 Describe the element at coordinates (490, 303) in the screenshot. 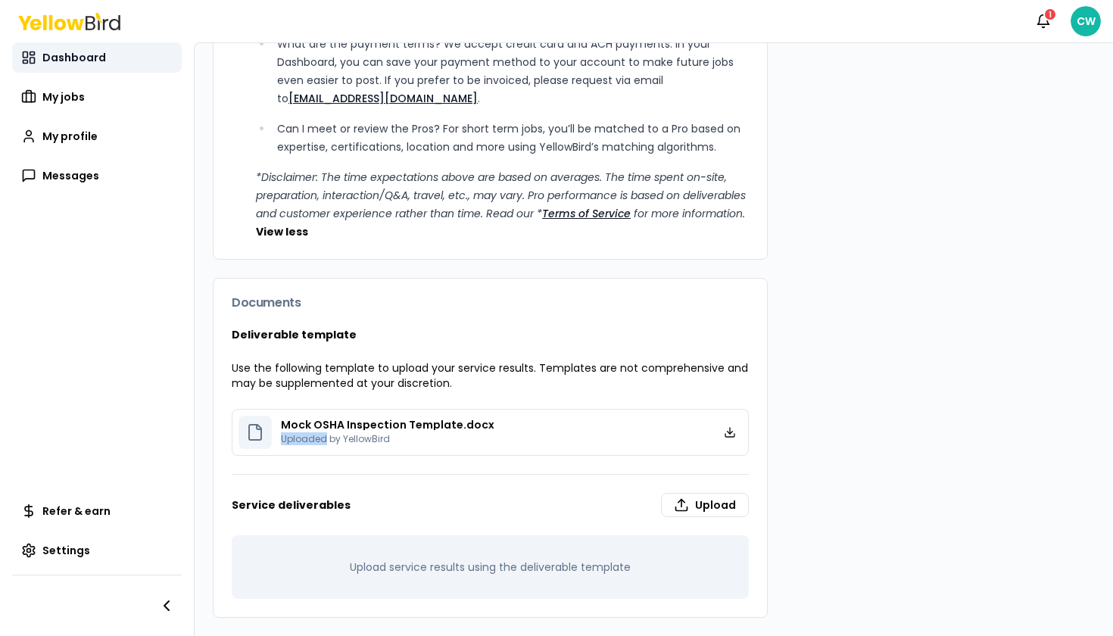

I see `h3: Documents` at that location.